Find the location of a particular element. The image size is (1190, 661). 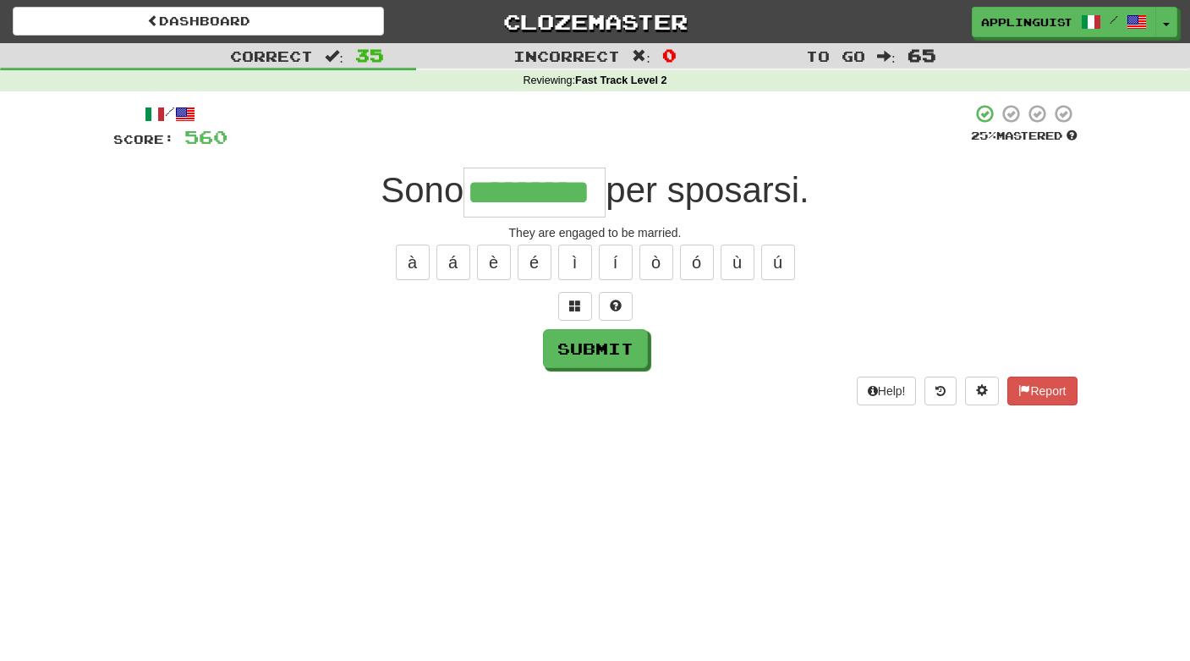

span: 560 is located at coordinates (206, 136).